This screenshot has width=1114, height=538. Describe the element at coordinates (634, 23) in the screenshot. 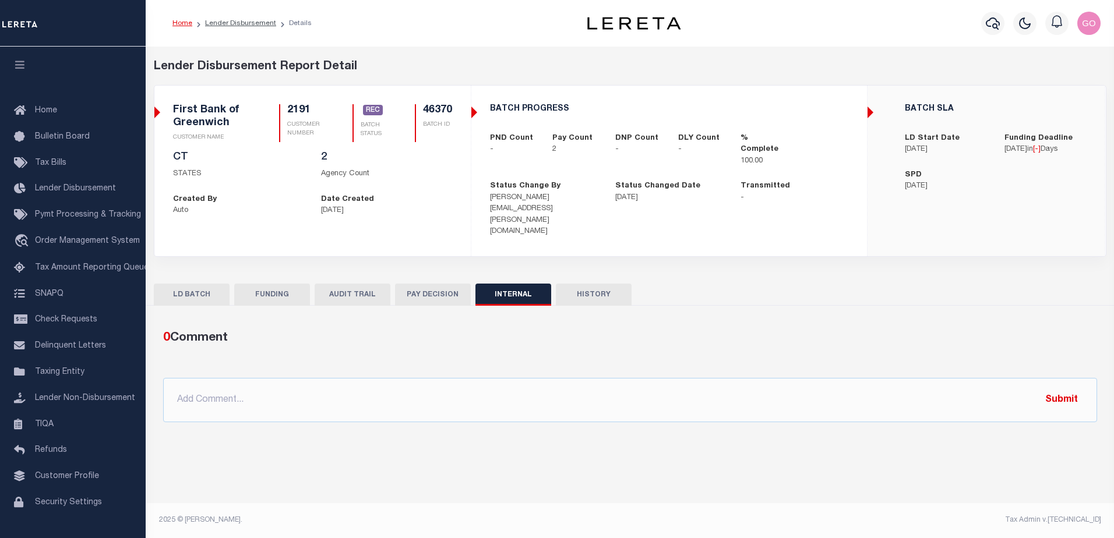

I see `img: logo-dark.svg` at that location.